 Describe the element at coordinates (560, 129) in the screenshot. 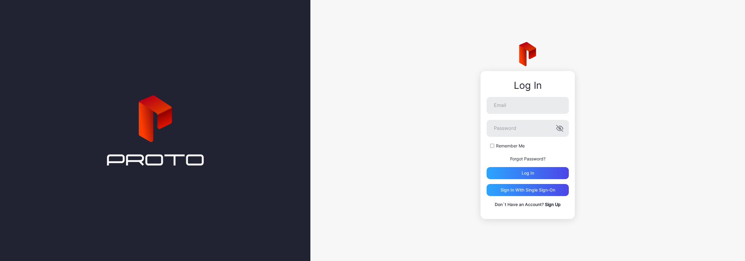

I see `button: Password` at that location.